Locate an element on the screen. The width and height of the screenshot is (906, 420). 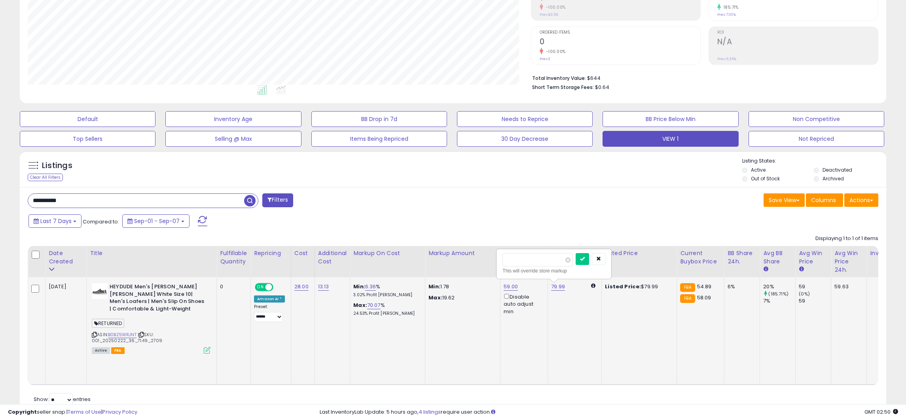
div: 59.63 is located at coordinates (847, 287).